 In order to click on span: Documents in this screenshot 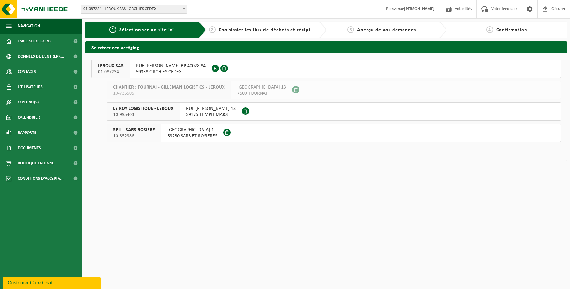, I will do `click(29, 148)`.